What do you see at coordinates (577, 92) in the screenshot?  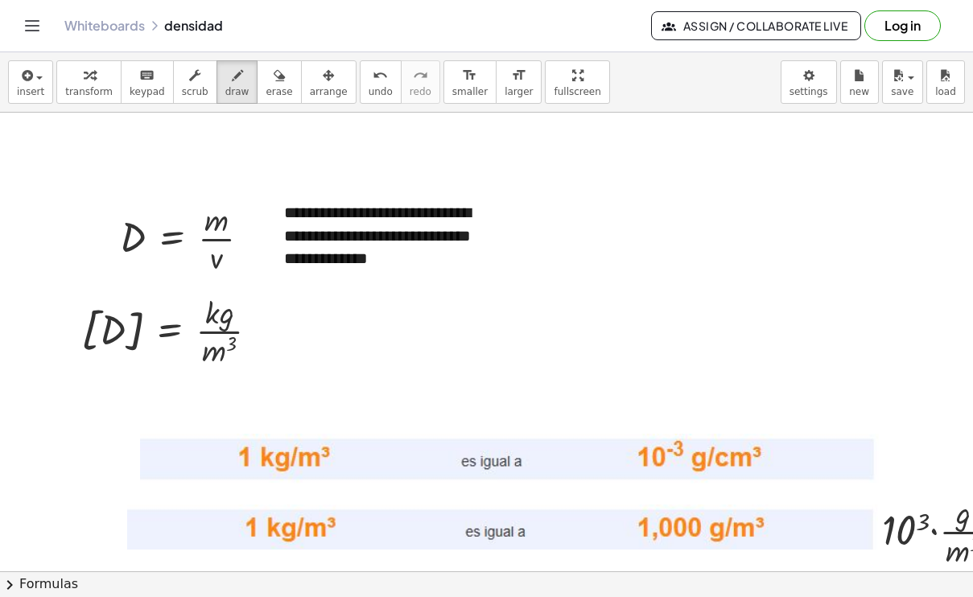 I see `span: fullscreen` at bounding box center [577, 92].